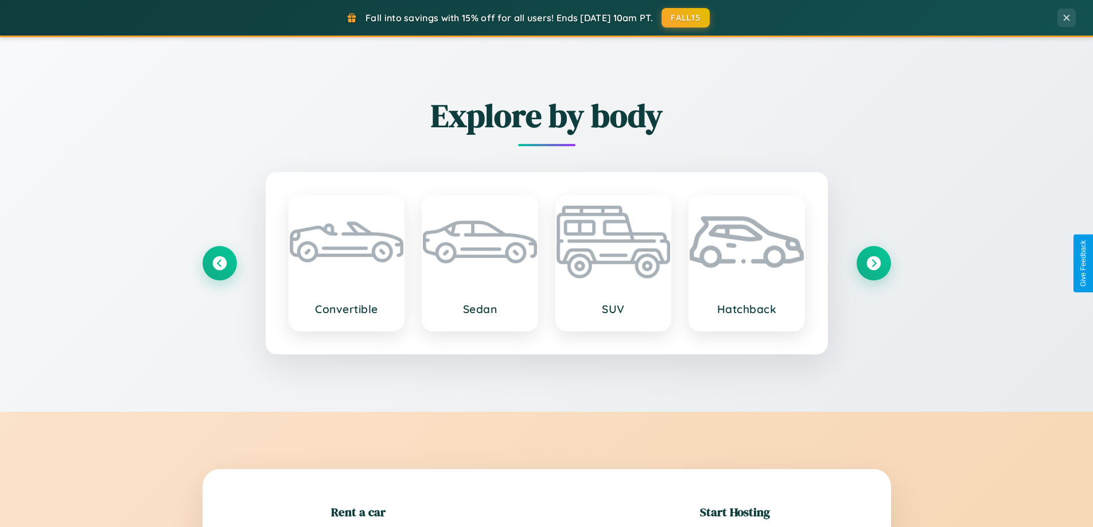  Describe the element at coordinates (358, 512) in the screenshot. I see `h2: Rent a car` at that location.